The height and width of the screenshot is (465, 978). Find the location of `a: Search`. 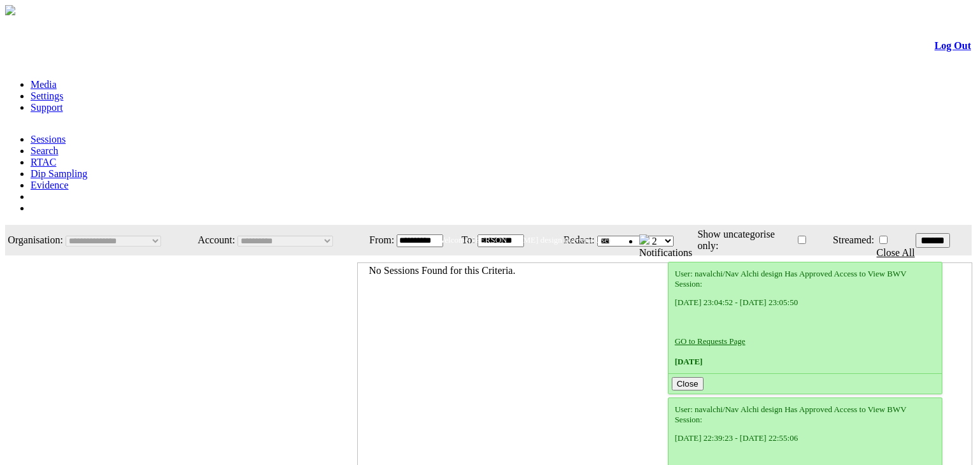

a: Search is located at coordinates (45, 150).